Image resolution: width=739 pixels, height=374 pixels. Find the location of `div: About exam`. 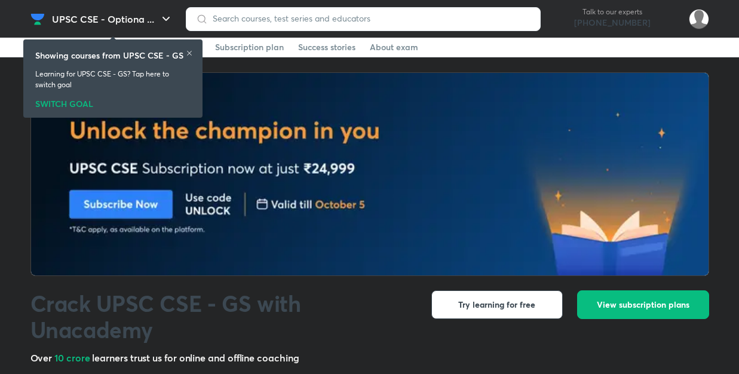

div: About exam is located at coordinates (394, 47).